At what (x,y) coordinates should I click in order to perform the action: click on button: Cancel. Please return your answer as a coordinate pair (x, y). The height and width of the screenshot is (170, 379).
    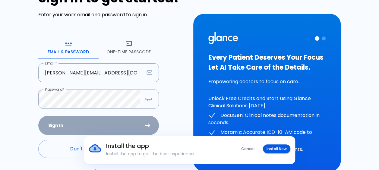
    Looking at the image, I should click on (248, 149).